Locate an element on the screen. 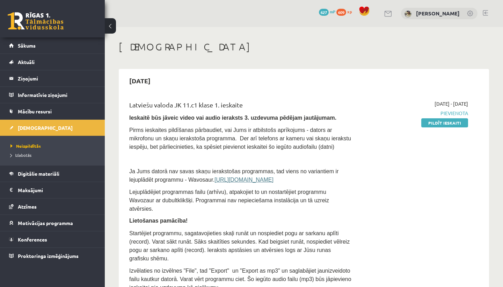 This screenshot has height=287, width=503. span: Pirms ieskaites pildīšanas pārbaudiet, vai Jums ir atbilstošs aprīkojums - dators ar mikrofonu un... is located at coordinates (240, 138).